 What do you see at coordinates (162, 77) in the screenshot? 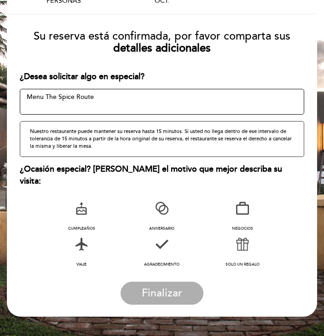
I see `div: ¿Desea solicitar algo en especial?` at bounding box center [162, 77].